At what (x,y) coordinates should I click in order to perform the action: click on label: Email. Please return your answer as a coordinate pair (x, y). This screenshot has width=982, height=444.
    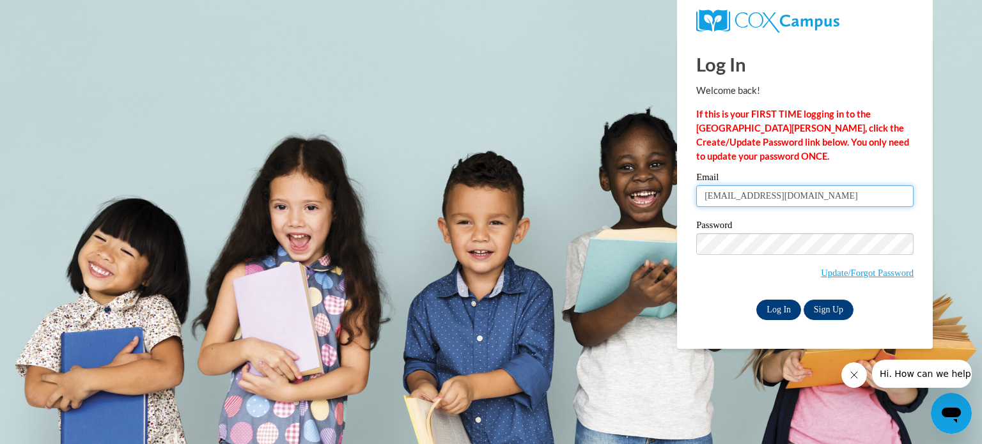
    Looking at the image, I should click on (805, 179).